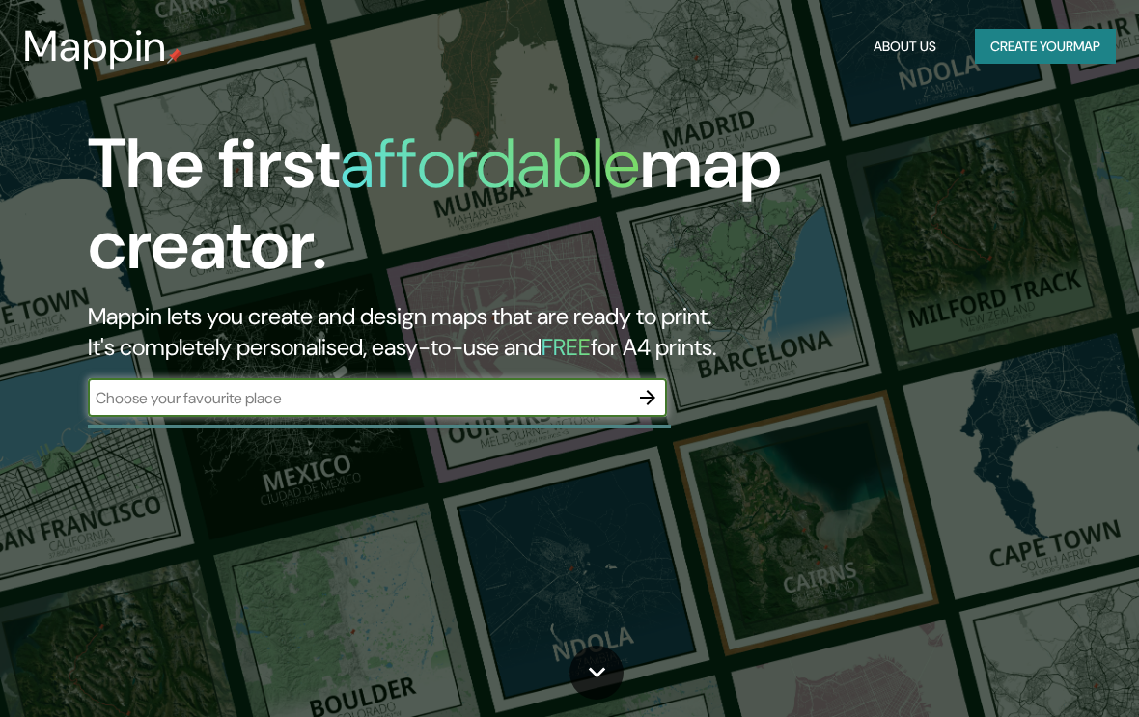  Describe the element at coordinates (543, 212) in the screenshot. I see `h1: The first map creator.` at that location.